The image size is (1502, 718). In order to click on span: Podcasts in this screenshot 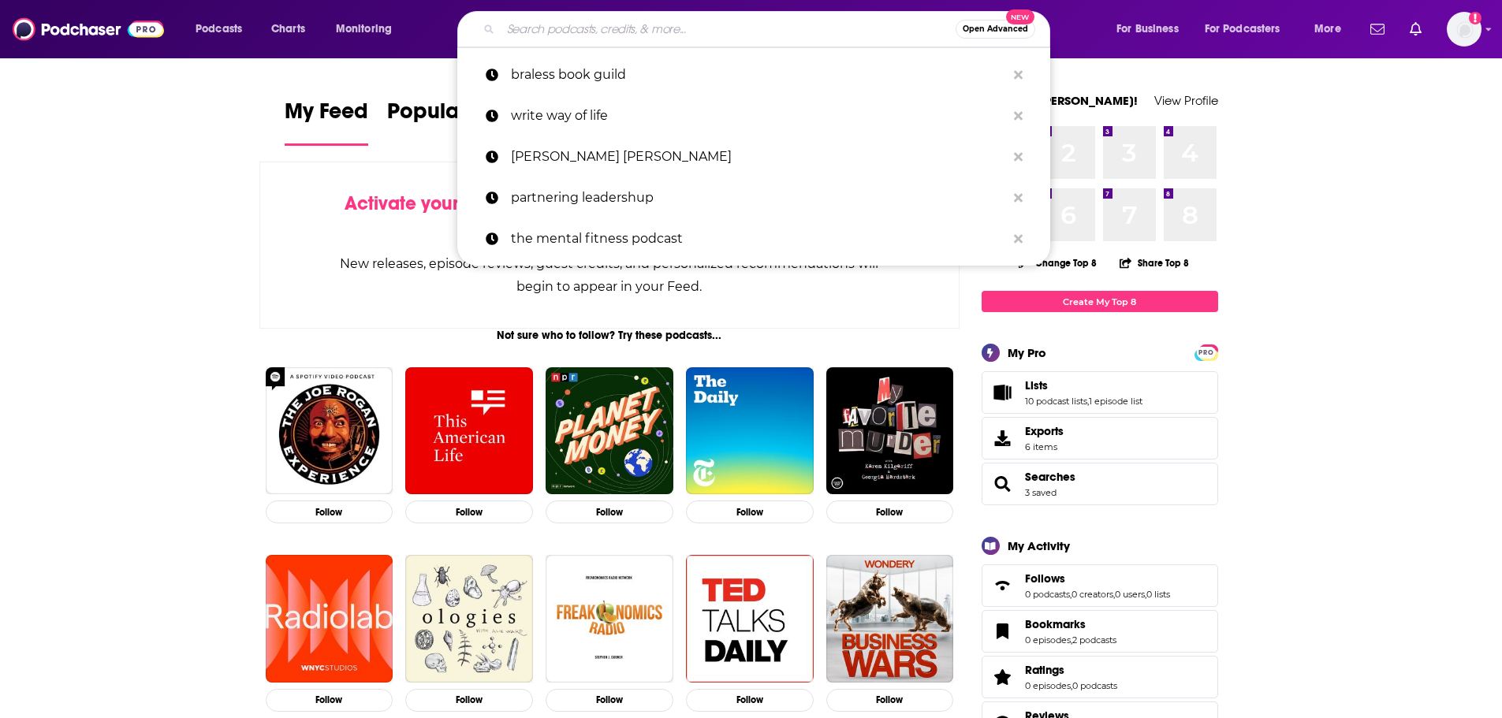, I will do `click(218, 29)`.